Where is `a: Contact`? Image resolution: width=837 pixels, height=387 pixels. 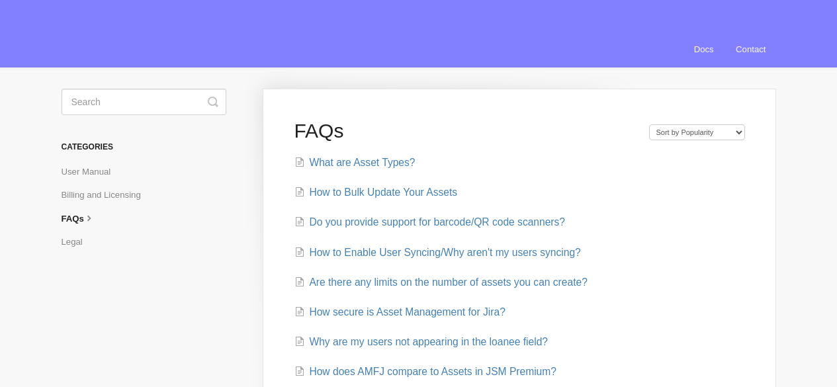
a: Contact is located at coordinates (750, 50).